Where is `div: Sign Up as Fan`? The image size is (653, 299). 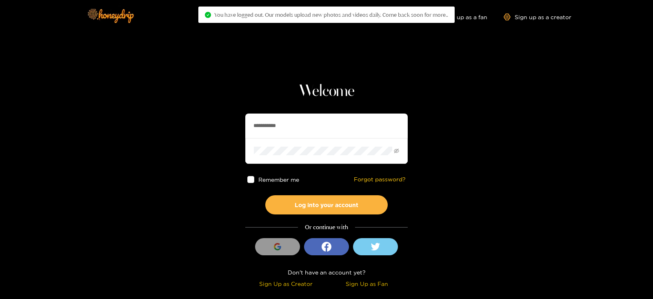
div: Sign Up as Fan is located at coordinates (367, 283).